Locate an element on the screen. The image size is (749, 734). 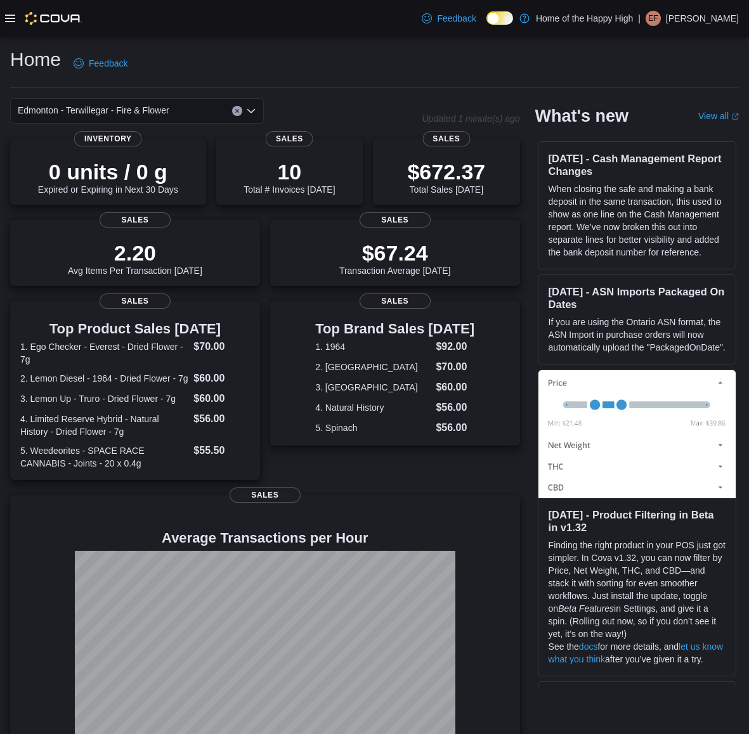
em: Beta Features is located at coordinates (586, 609).